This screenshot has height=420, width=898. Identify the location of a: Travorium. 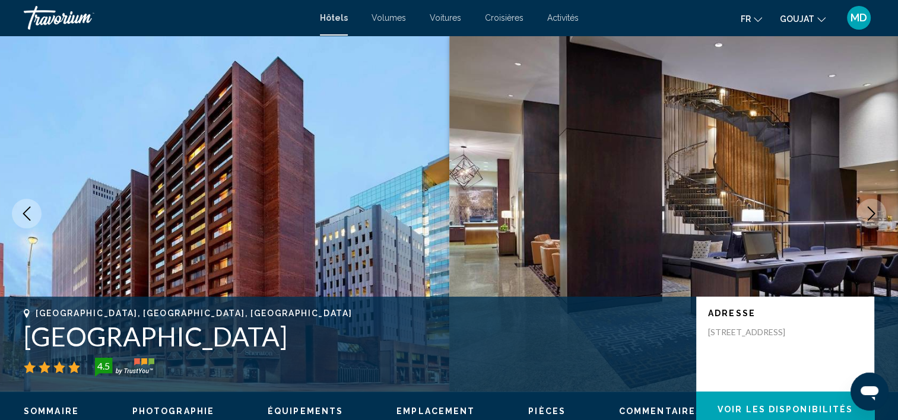
(166, 18).